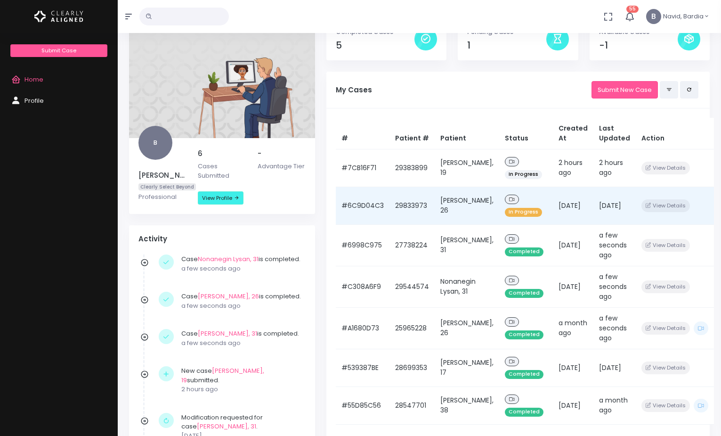 This screenshot has width=721, height=436. I want to click on a: View Profile, so click(220, 198).